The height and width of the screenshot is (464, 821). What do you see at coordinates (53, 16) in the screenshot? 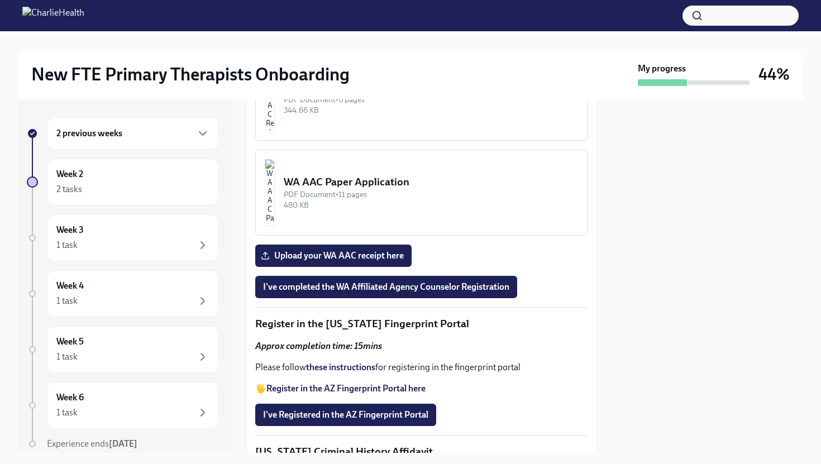
I see `img: CharlieHealth` at bounding box center [53, 16].